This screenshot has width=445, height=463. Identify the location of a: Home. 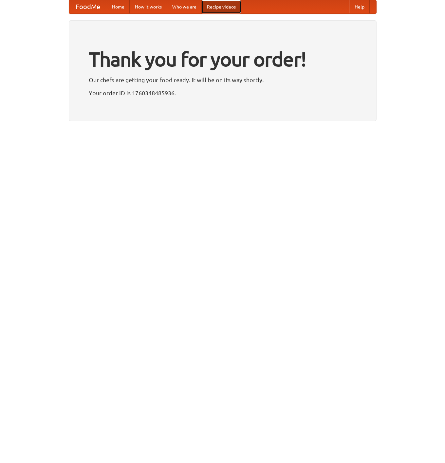
(118, 7).